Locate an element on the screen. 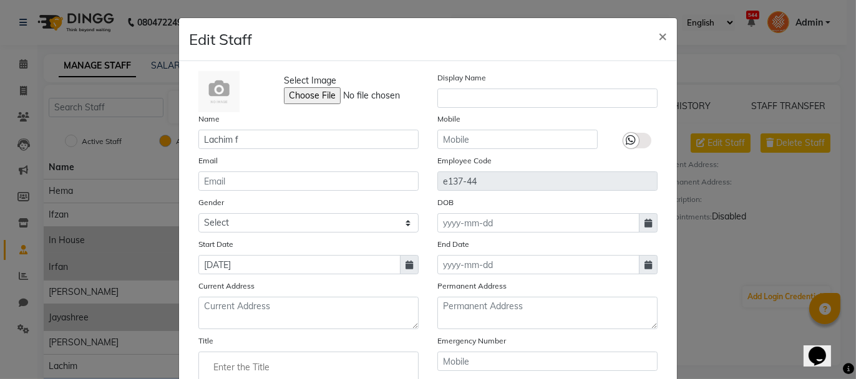  input: Employee Code is located at coordinates (547, 181).